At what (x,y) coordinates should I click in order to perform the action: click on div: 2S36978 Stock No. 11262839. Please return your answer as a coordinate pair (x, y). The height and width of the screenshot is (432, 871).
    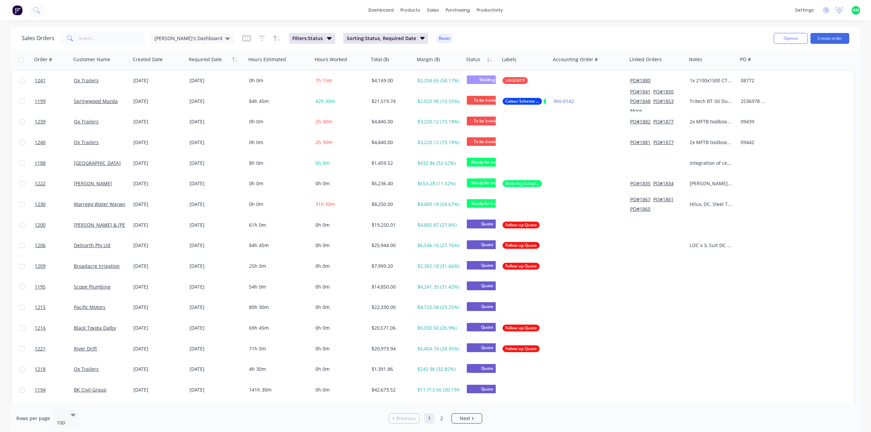
    Looking at the image, I should click on (754, 101).